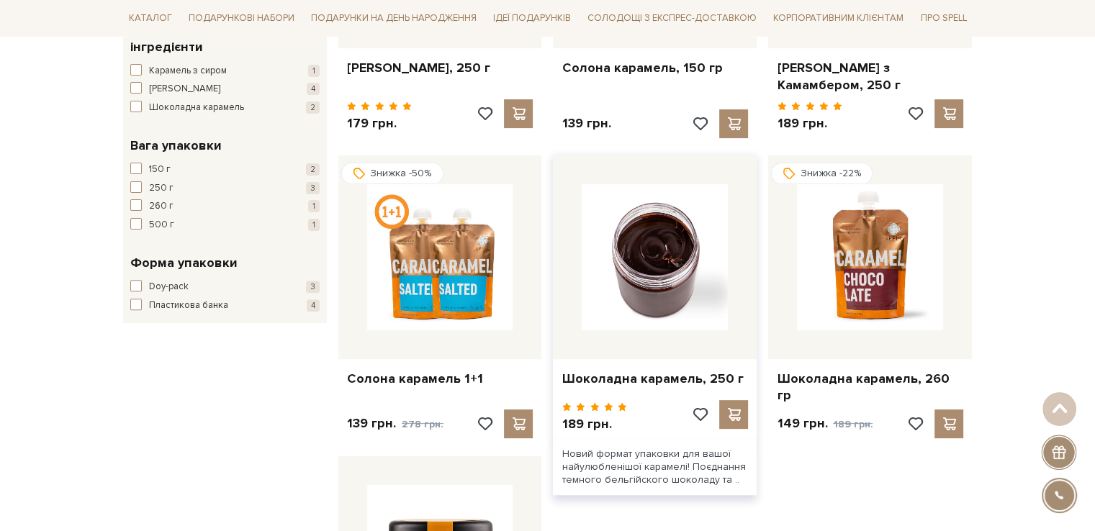  I want to click on button: Шоколадна карамель 2, so click(225, 108).